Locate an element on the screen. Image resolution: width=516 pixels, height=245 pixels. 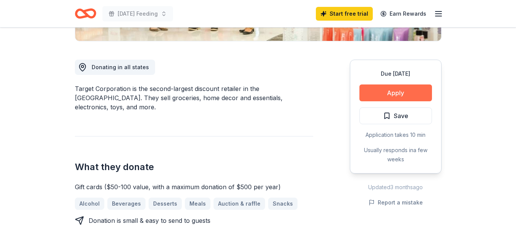
button: Report a mistake is located at coordinates (396, 203).